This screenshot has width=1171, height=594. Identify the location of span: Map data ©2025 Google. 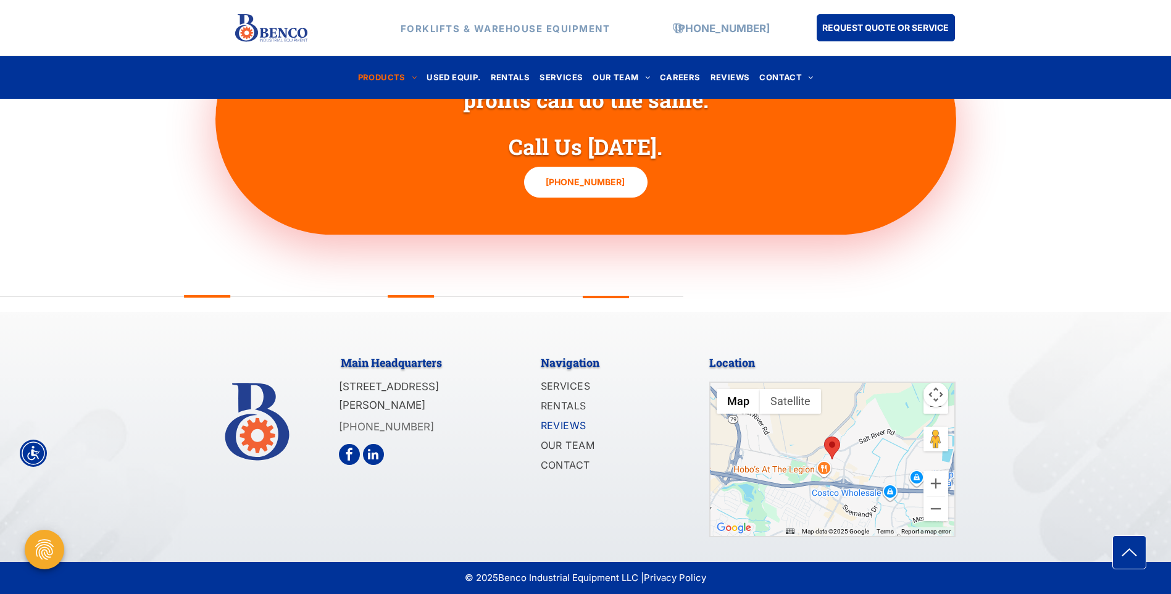
(835, 531).